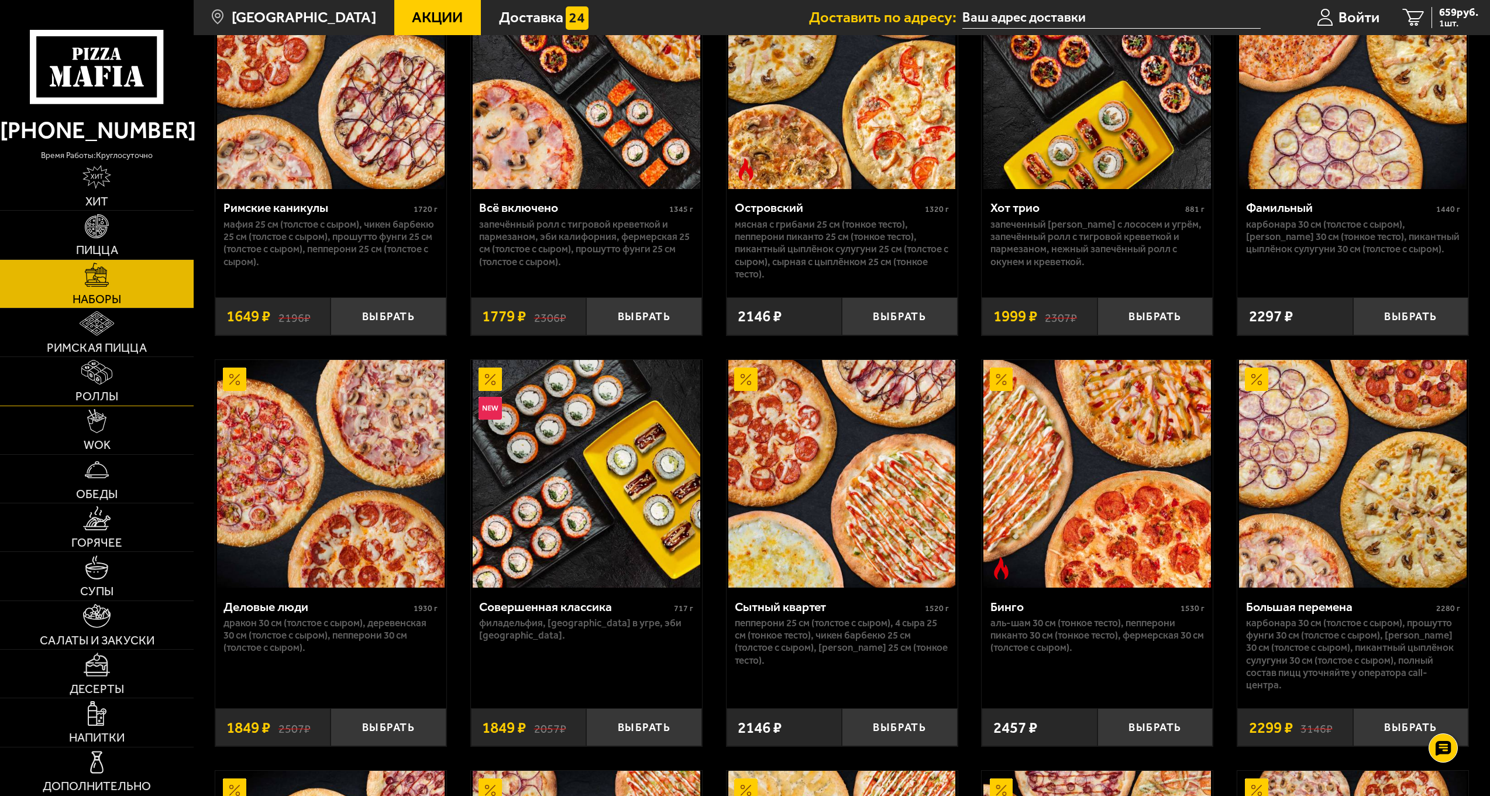 The image size is (1490, 796). Describe the element at coordinates (1271, 316) in the screenshot. I see `span: 2297 ₽` at that location.